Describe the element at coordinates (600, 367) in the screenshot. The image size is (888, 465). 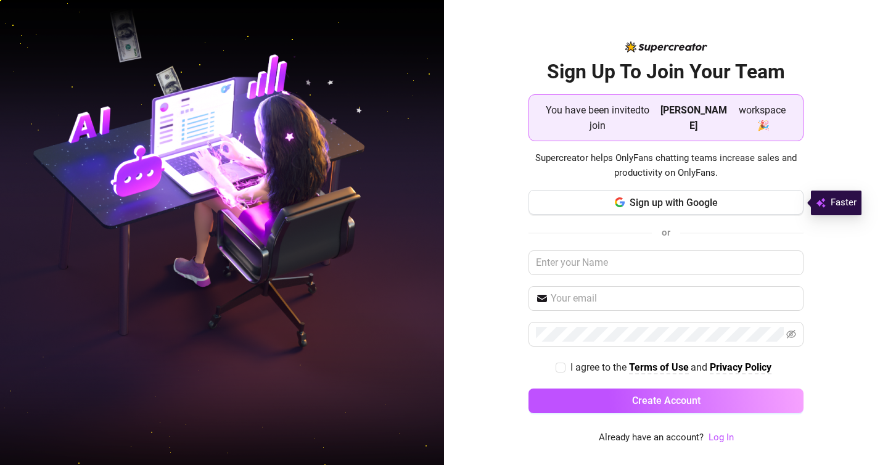
I see `span: I agree to the` at that location.